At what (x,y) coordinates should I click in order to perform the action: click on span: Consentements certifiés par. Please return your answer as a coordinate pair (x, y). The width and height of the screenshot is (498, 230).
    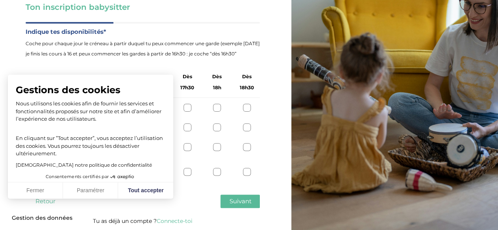
    Looking at the image, I should click on (77, 177).